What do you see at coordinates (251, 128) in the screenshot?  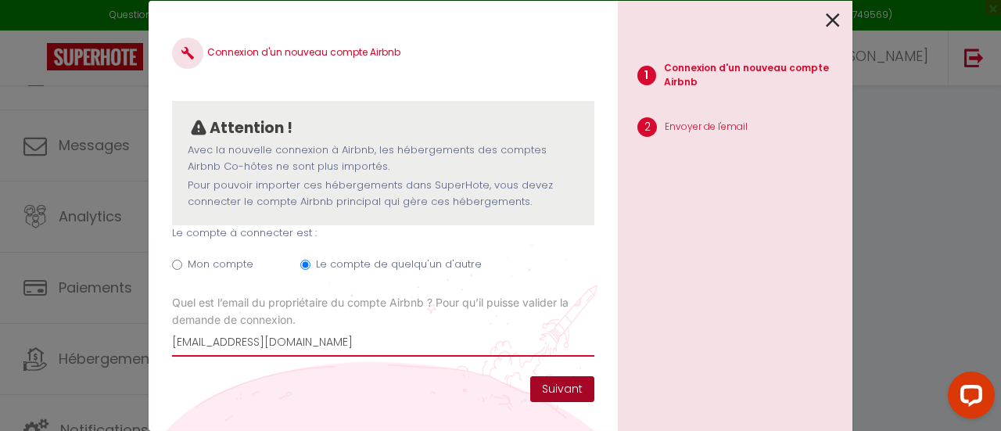 I see `p: Attention !` at bounding box center [251, 128].